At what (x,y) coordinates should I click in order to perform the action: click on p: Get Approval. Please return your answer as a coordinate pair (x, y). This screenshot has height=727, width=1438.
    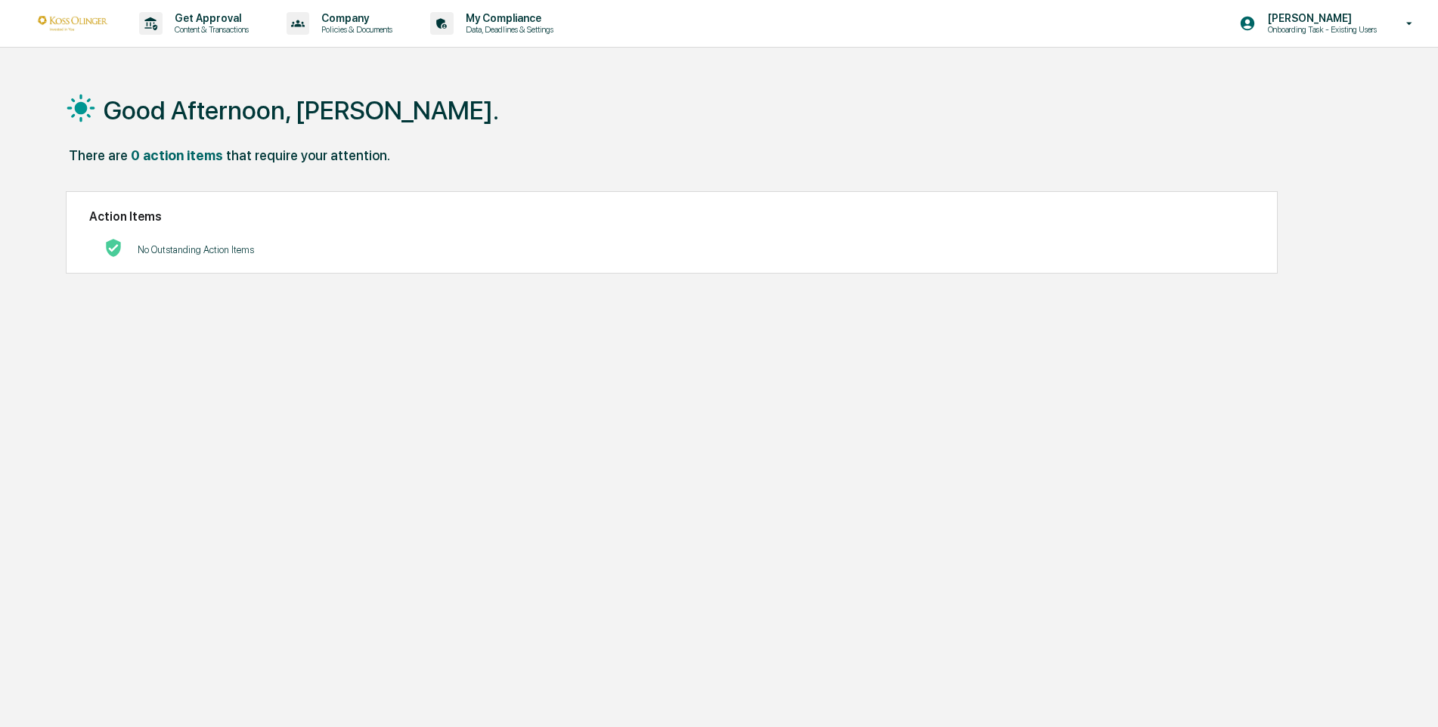
    Looking at the image, I should click on (209, 18).